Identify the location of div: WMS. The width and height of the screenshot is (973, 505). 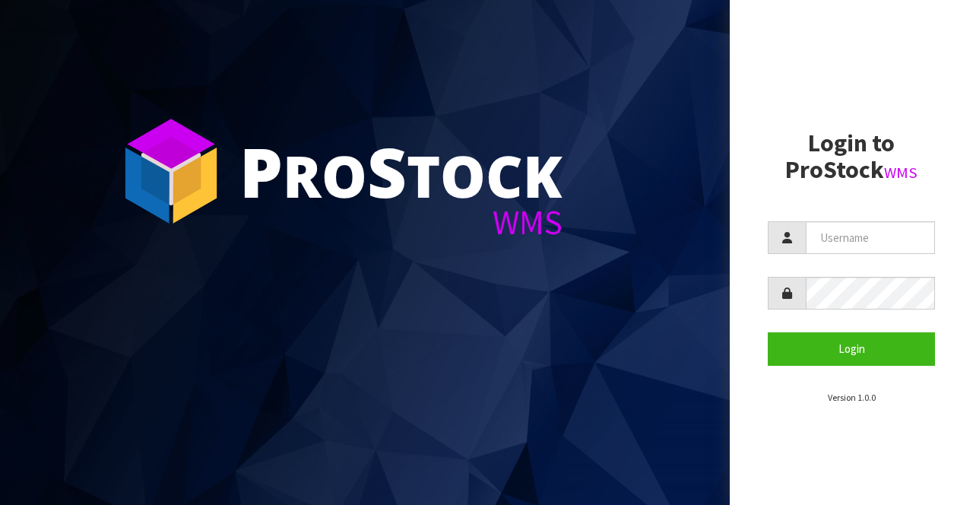
(401, 222).